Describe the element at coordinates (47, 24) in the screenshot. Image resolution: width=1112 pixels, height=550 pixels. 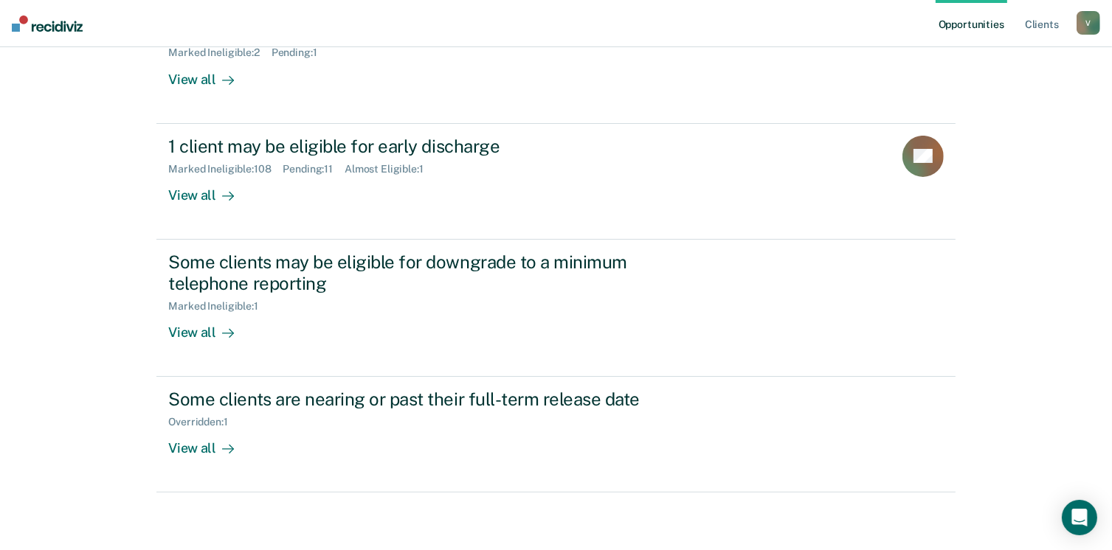
I see `img: Recidiviz` at that location.